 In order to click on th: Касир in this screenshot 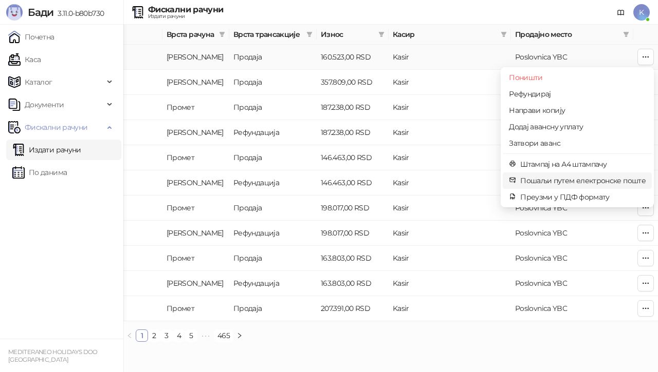, I will do `click(449, 34)`.